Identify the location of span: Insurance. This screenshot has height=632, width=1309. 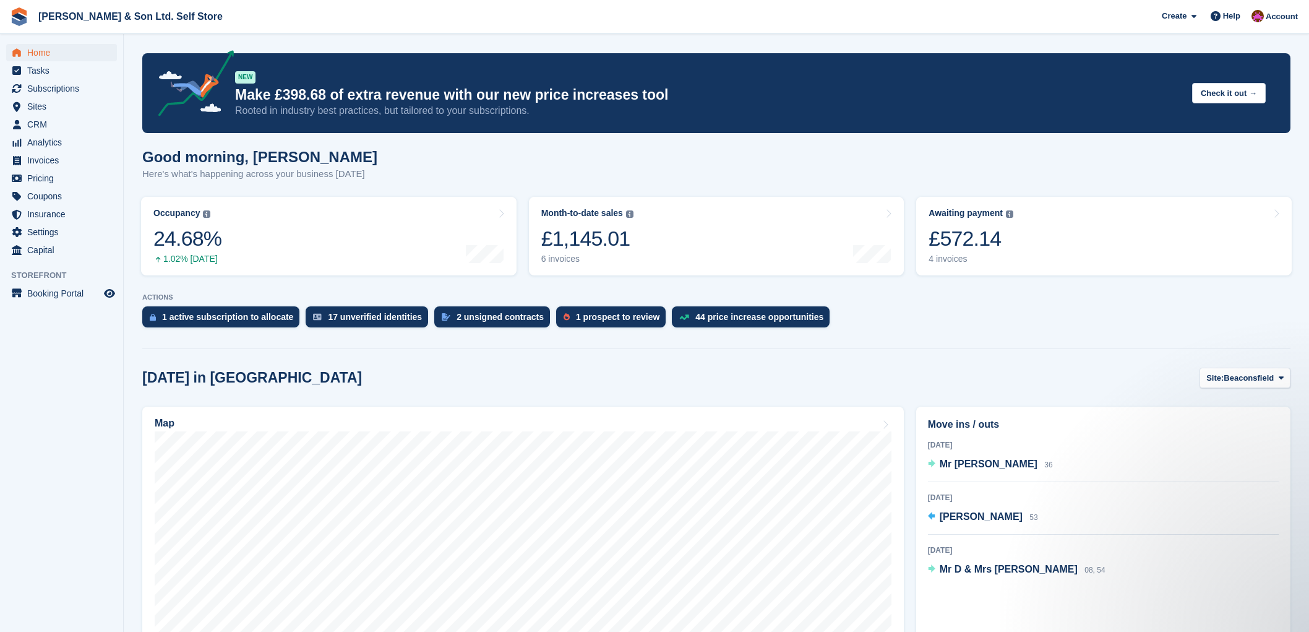
(64, 214).